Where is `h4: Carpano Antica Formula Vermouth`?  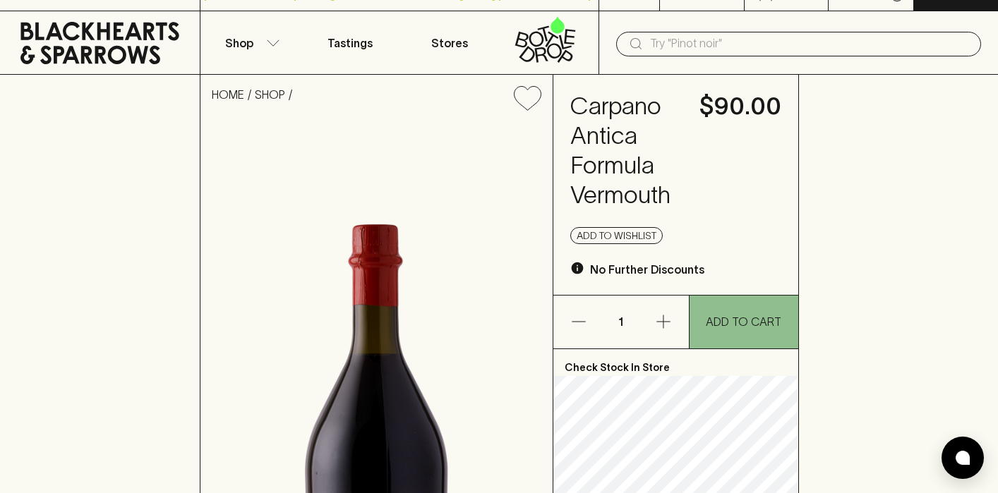
h4: Carpano Antica Formula Vermouth is located at coordinates (626, 151).